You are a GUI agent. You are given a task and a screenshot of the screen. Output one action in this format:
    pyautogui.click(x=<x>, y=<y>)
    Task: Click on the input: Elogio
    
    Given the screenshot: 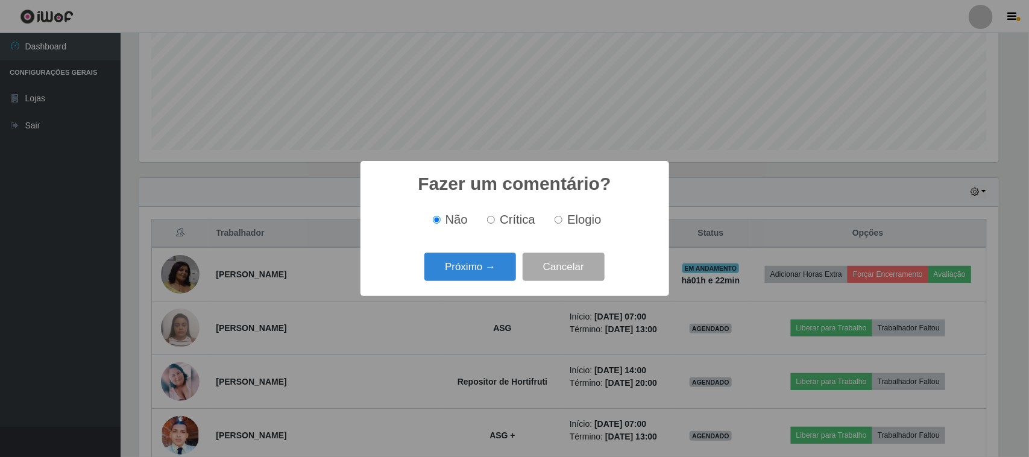 What is the action you would take?
    pyautogui.click(x=558, y=220)
    